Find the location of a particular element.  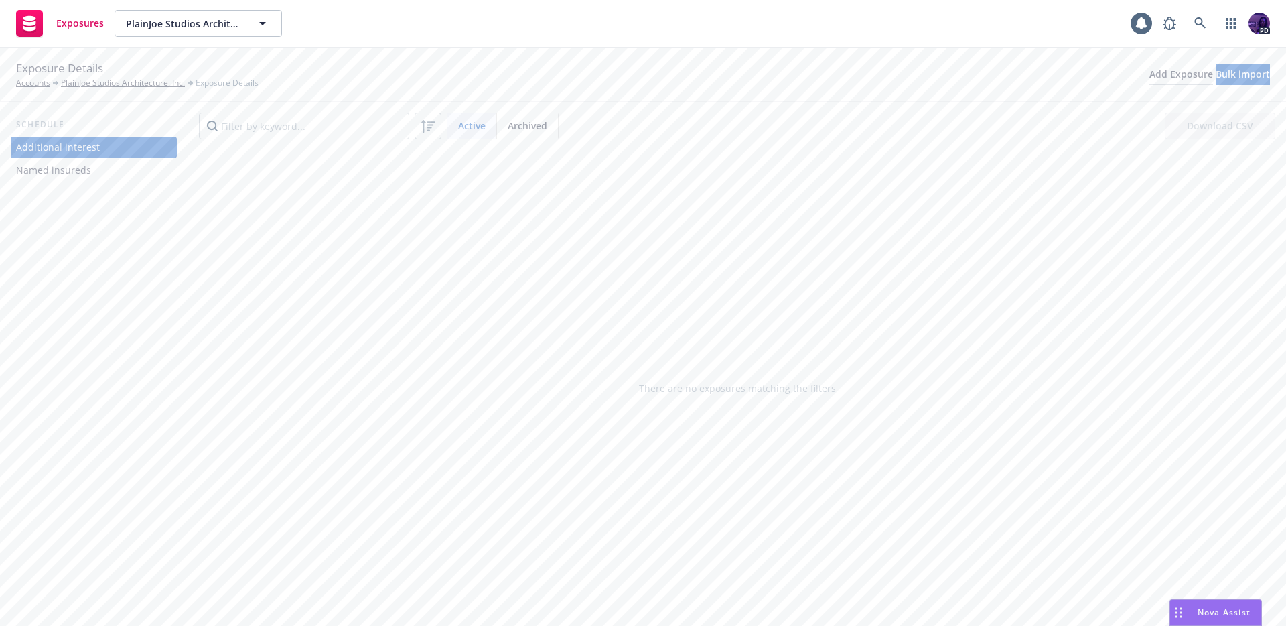

a: Accounts is located at coordinates (33, 83).